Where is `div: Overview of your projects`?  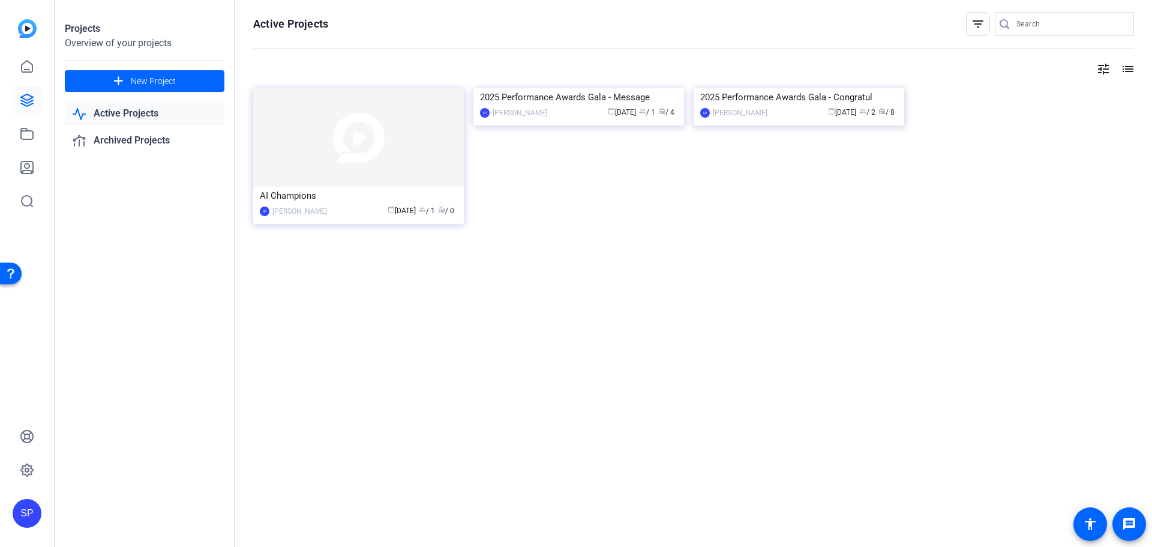
div: Overview of your projects is located at coordinates (145, 43).